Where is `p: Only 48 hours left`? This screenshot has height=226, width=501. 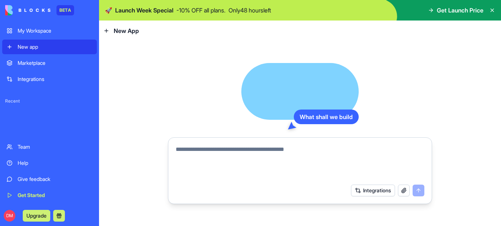
p: Only 48 hours left is located at coordinates (250, 10).